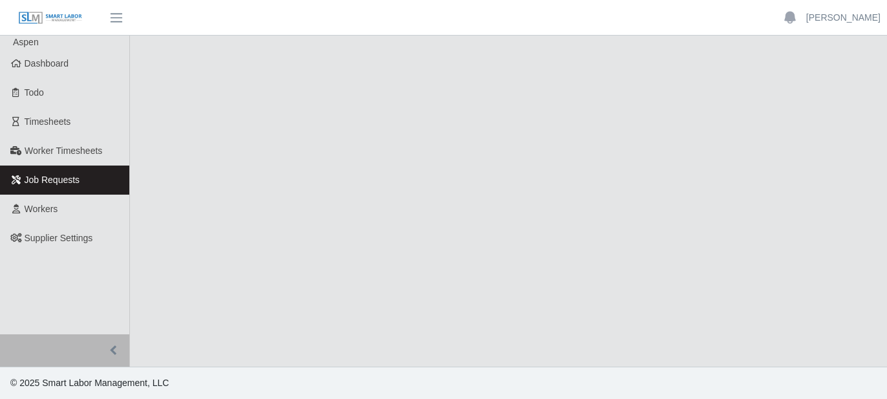 This screenshot has height=399, width=887. What do you see at coordinates (59, 238) in the screenshot?
I see `span: Supplier Settings` at bounding box center [59, 238].